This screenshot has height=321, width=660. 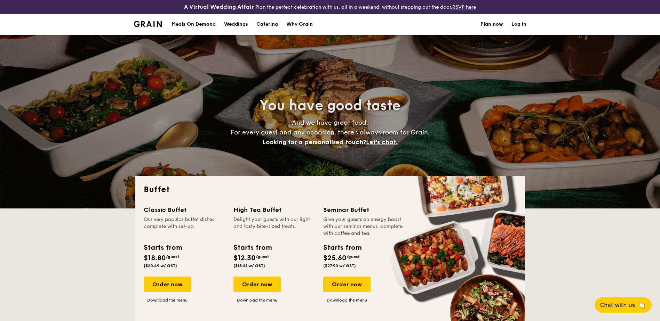 I want to click on div: Delight your guests with our light and tasty bite-sized treats., so click(x=274, y=227).